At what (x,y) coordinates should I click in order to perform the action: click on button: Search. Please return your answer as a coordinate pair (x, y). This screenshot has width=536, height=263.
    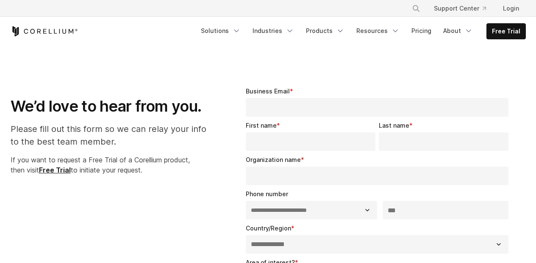
    Looking at the image, I should click on (416, 8).